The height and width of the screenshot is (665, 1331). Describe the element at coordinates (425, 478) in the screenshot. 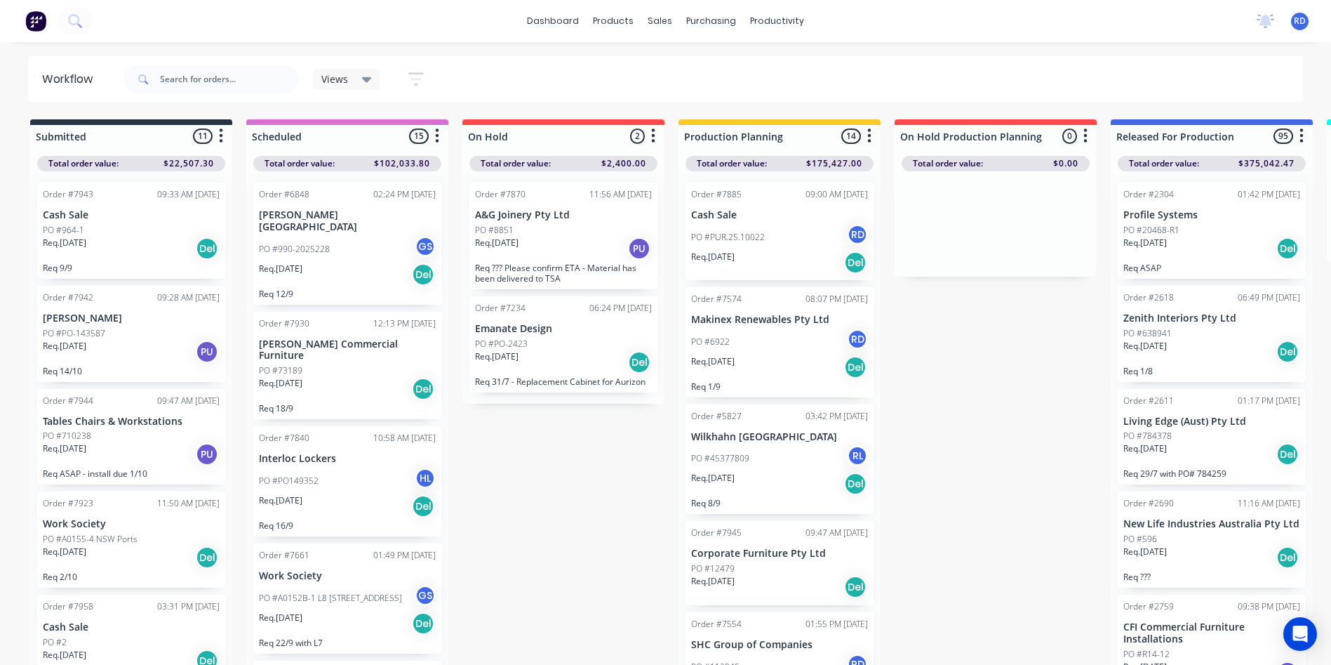

I see `div: HL` at that location.